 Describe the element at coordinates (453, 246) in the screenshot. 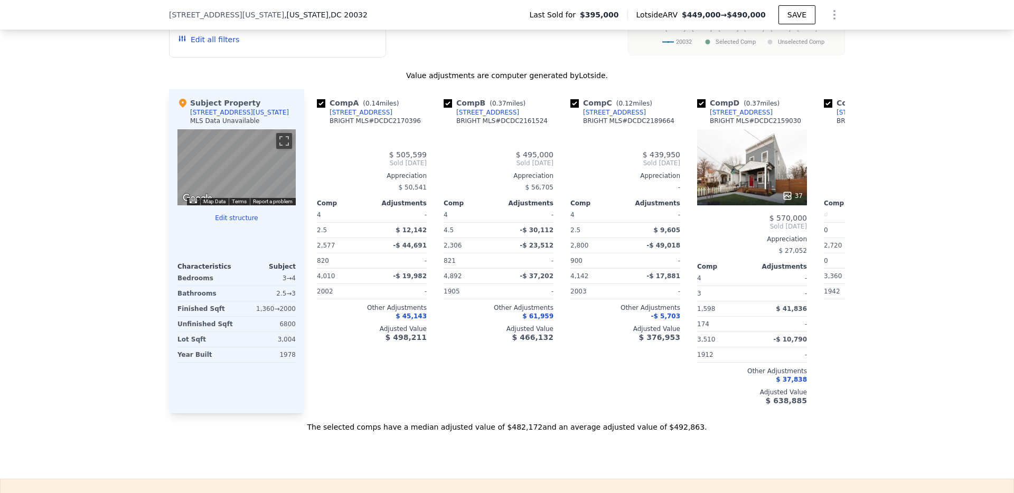

I see `span: 2,306` at that location.